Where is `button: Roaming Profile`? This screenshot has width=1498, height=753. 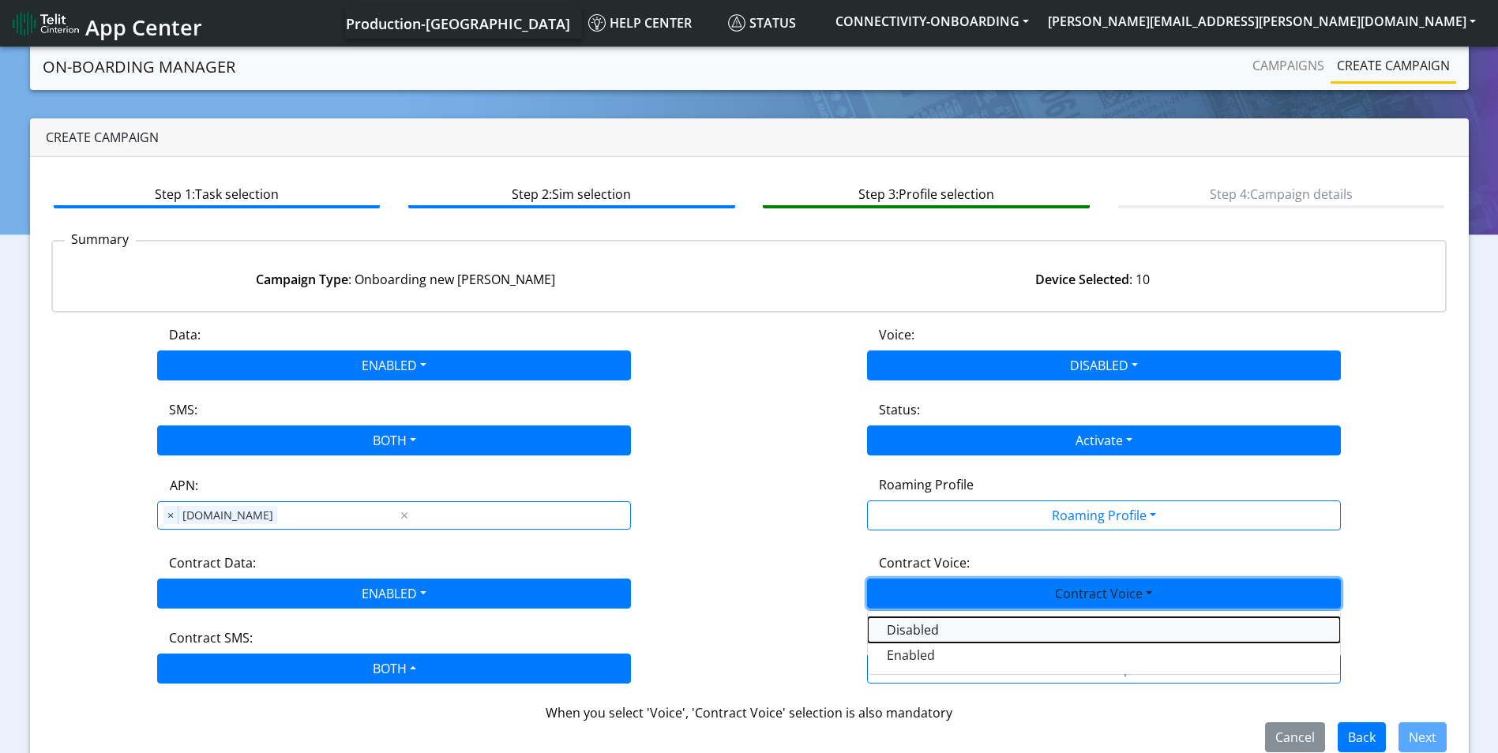
button: Roaming Profile is located at coordinates (1104, 516).